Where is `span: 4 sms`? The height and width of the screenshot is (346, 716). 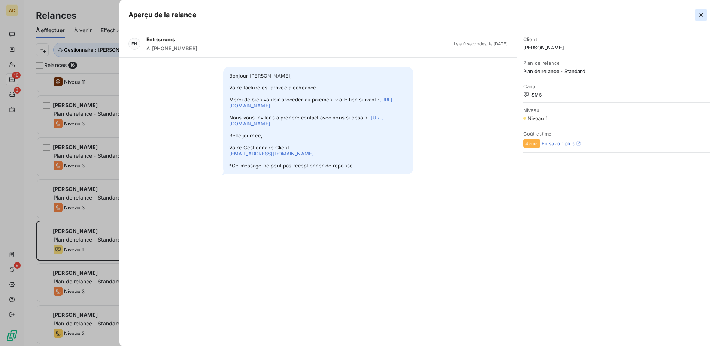 span: 4 sms is located at coordinates (531, 143).